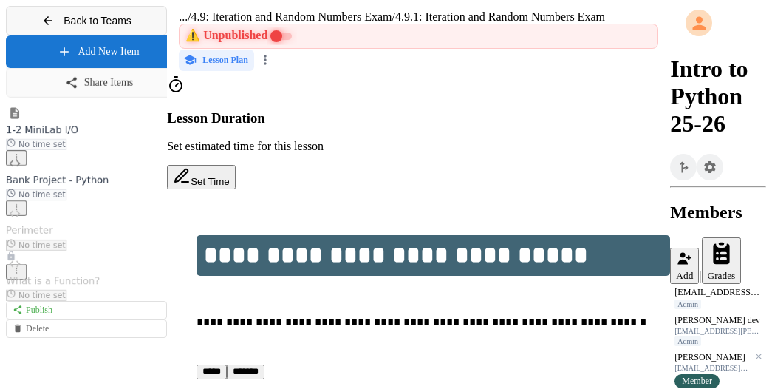 Image resolution: width=772 pixels, height=389 pixels. I want to click on span: 4.9: Iteration and Random Numbers Exam, so click(292, 16).